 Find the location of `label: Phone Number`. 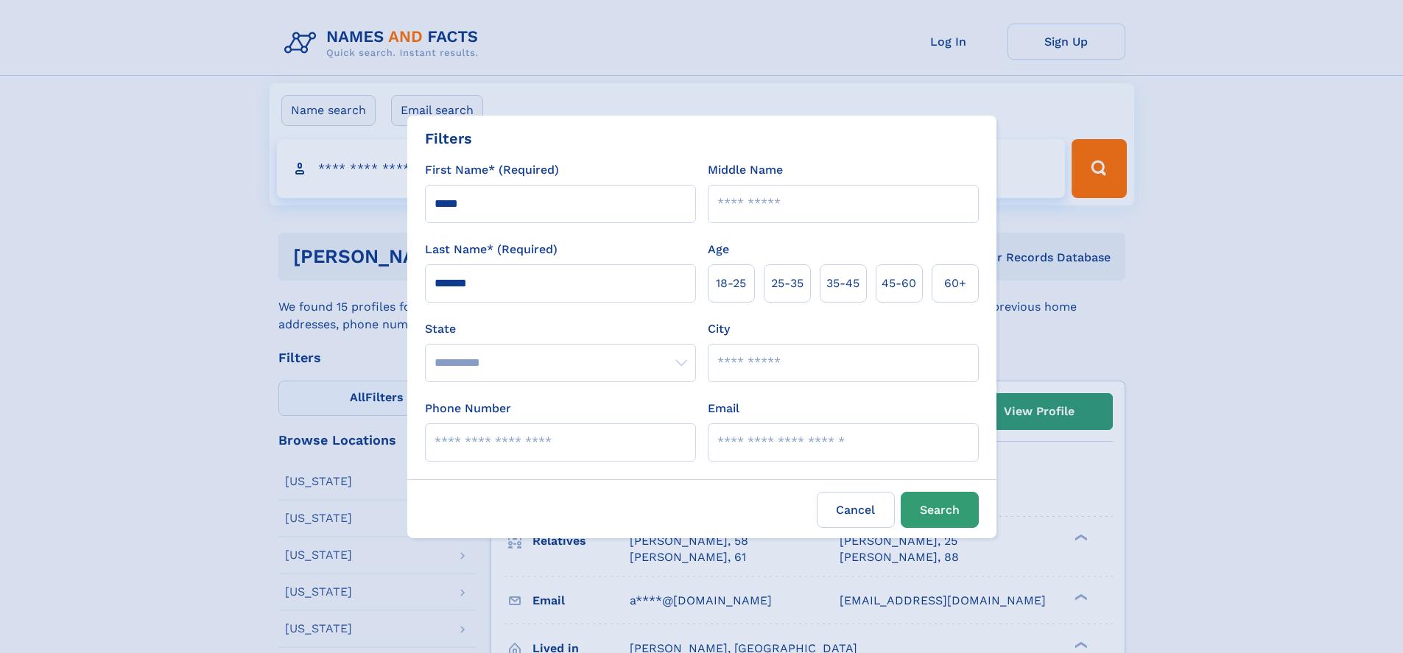

label: Phone Number is located at coordinates (468, 409).